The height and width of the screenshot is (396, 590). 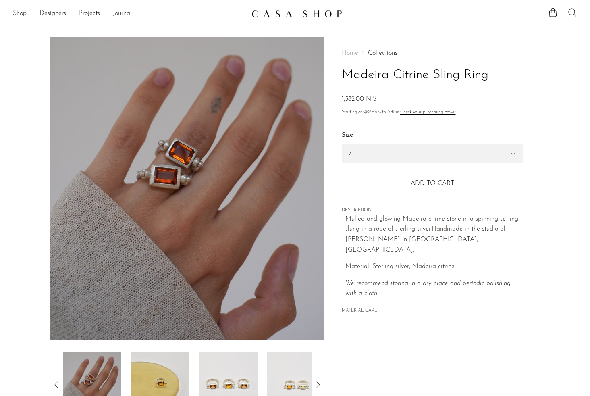 What do you see at coordinates (432, 183) in the screenshot?
I see `button: Add to cart` at bounding box center [432, 183].